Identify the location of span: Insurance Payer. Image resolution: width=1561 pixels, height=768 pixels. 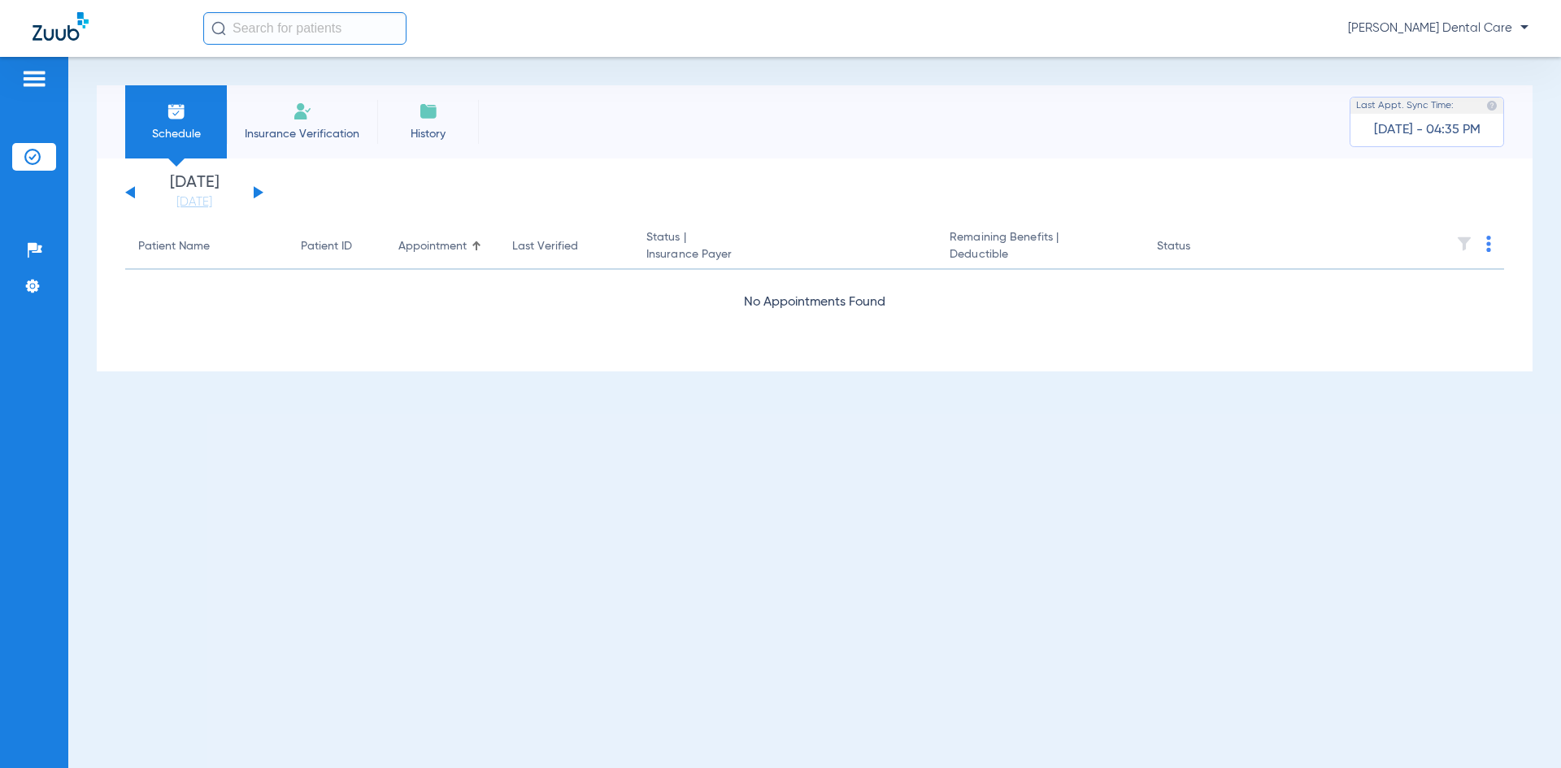
(784, 254).